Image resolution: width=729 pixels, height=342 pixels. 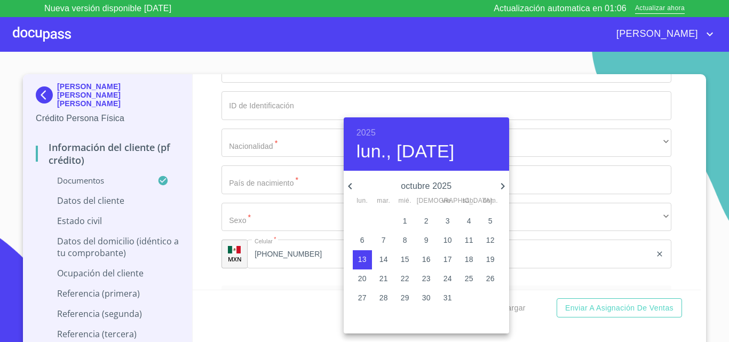 I want to click on button: 8, so click(x=405, y=241).